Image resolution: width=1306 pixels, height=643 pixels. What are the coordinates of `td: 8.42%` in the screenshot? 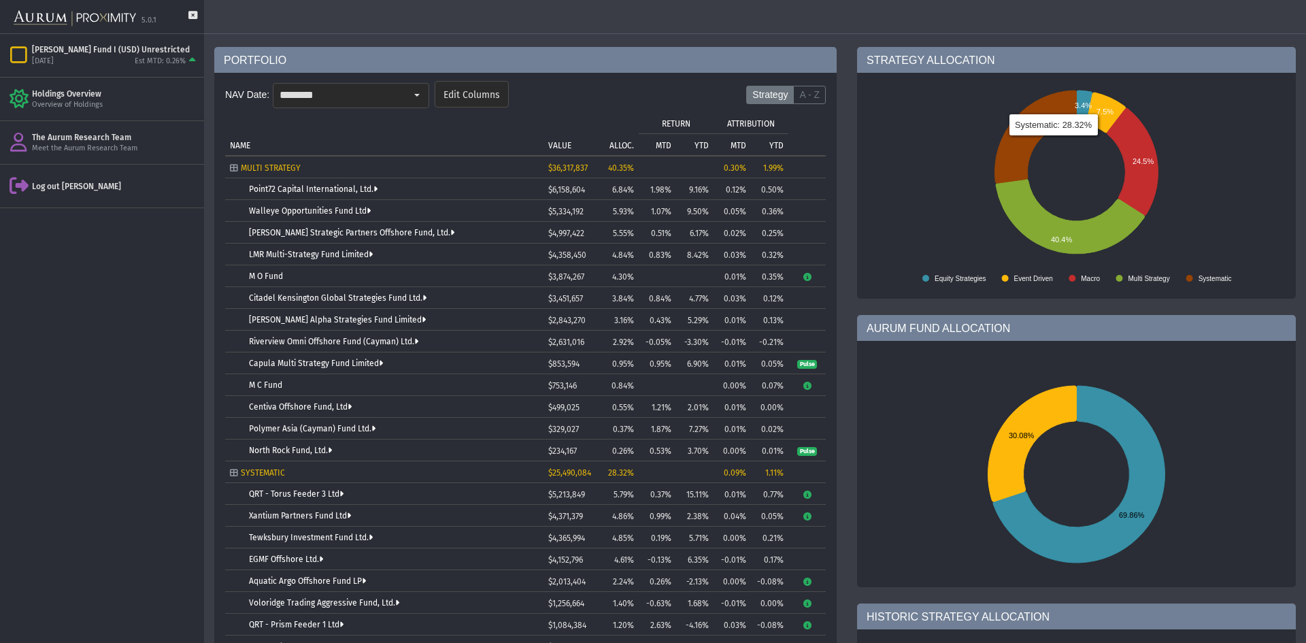 It's located at (694, 254).